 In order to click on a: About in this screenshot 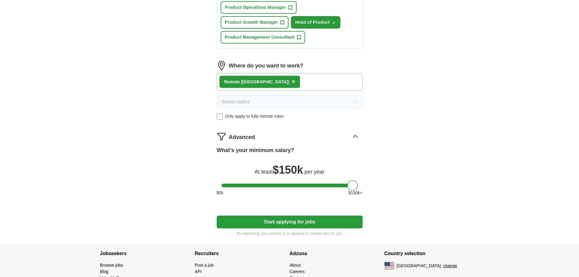, I will do `click(295, 265)`.